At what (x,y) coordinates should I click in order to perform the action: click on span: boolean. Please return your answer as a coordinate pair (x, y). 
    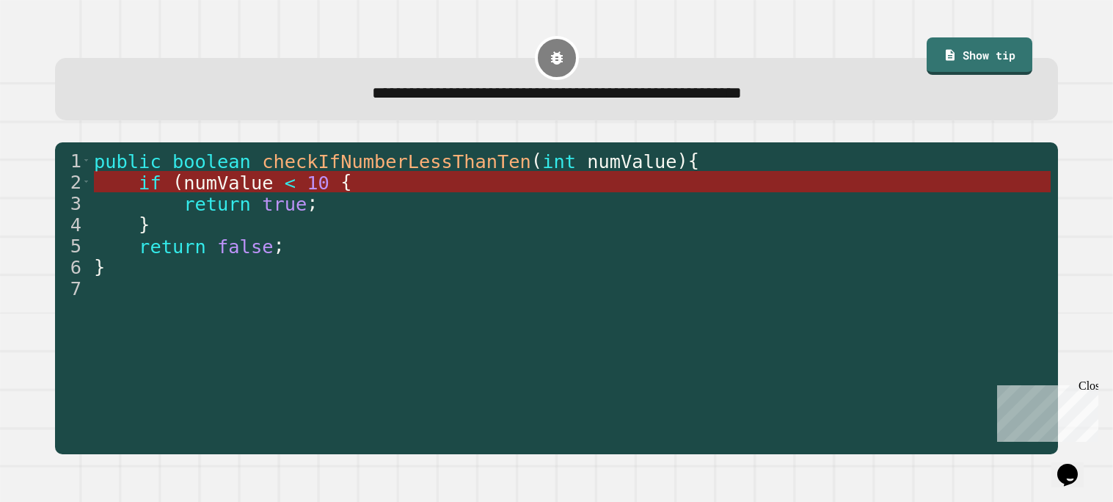
    Looking at the image, I should click on (211, 161).